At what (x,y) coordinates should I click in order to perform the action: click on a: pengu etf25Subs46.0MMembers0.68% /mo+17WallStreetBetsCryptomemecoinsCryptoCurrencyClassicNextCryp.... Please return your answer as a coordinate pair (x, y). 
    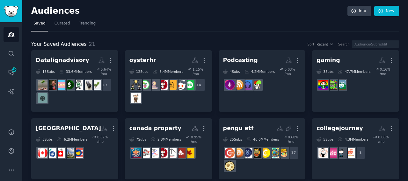
    Looking at the image, I should click on (262, 149).